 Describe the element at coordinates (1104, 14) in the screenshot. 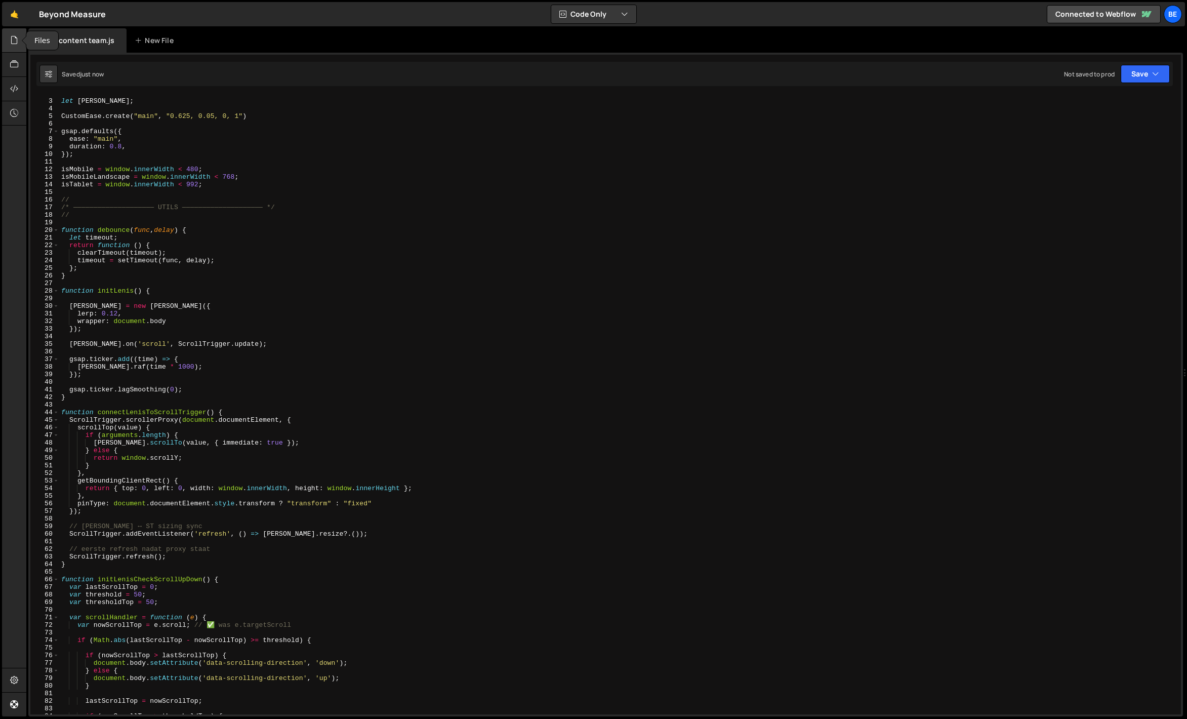

I see `a: Connected to Webflow` at that location.